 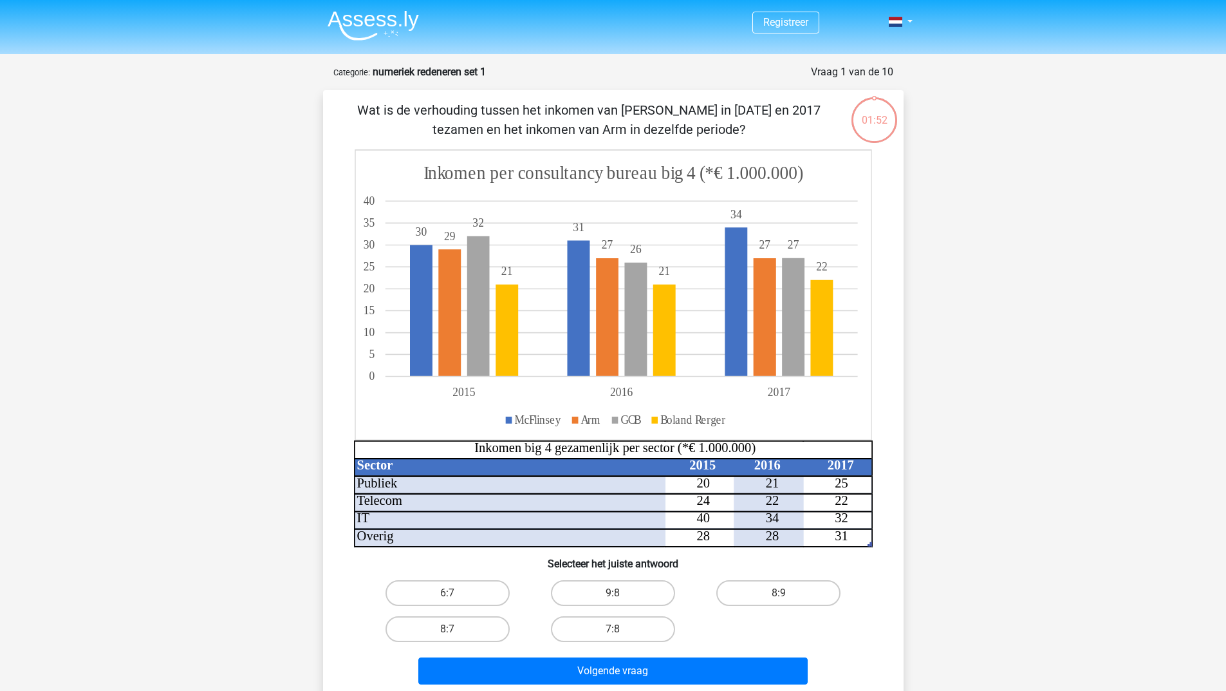 What do you see at coordinates (375, 465) in the screenshot?
I see `tspan: Sector` at bounding box center [375, 465].